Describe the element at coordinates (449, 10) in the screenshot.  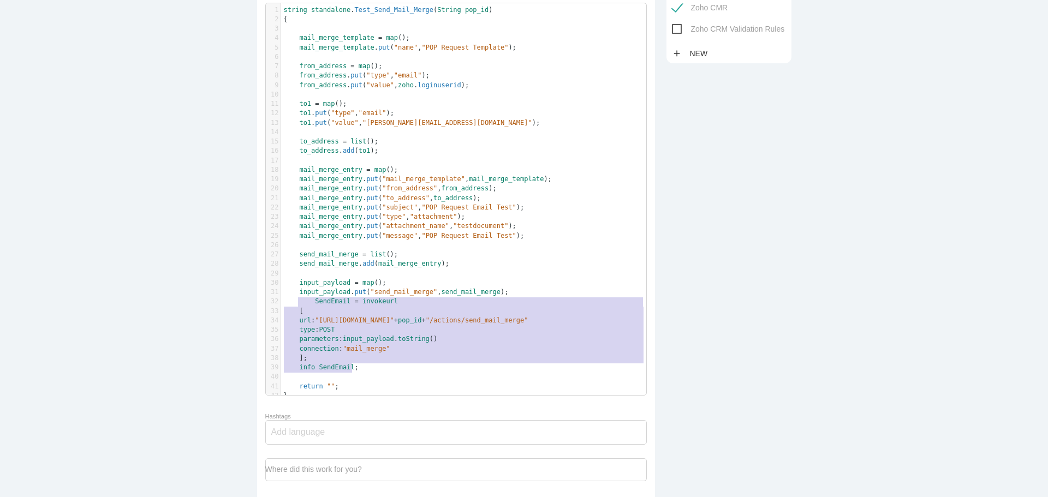
I see `span: String` at that location.